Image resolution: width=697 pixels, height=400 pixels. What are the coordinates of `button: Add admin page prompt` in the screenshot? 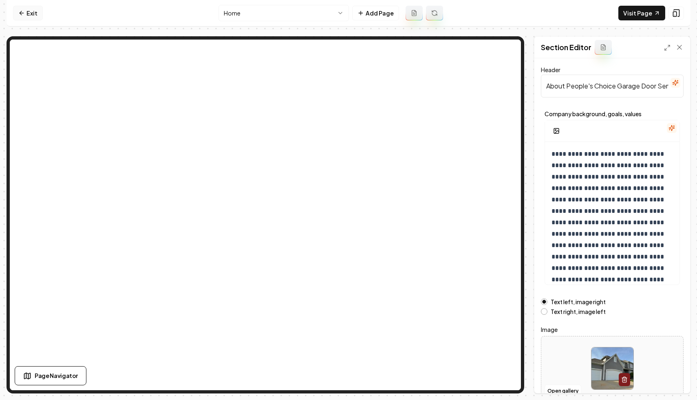 It's located at (414, 13).